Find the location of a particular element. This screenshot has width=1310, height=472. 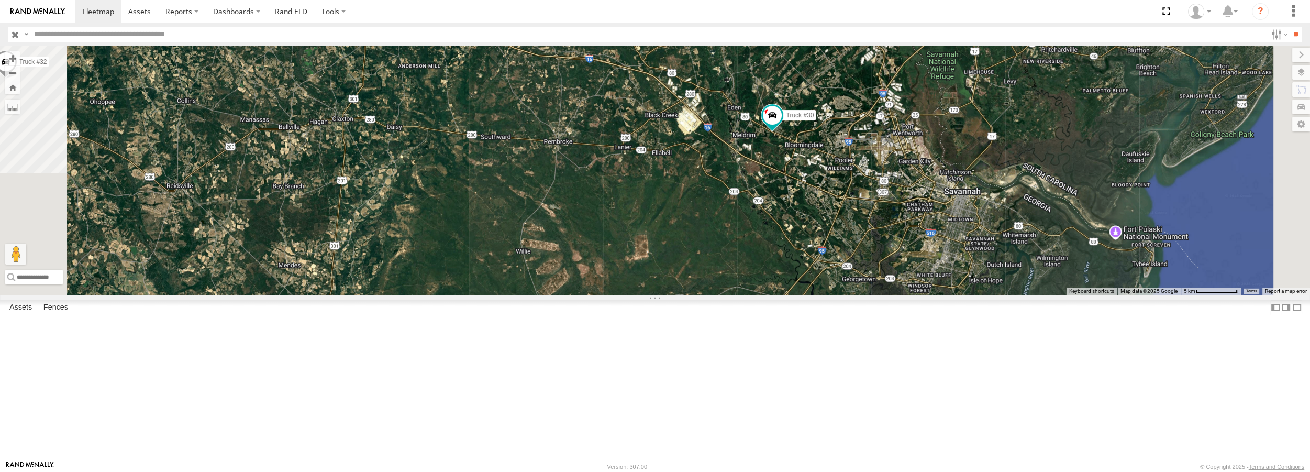

a: Terms and Conditions is located at coordinates (1276, 466).